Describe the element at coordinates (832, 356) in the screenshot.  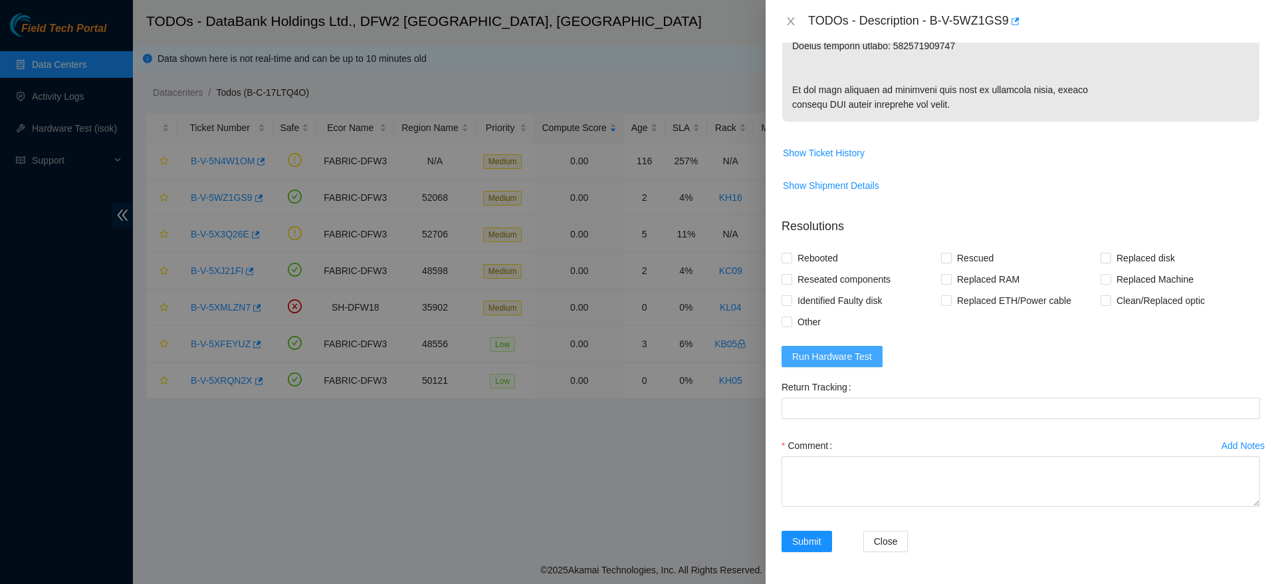
I see `span: Run Hardware Test` at that location.